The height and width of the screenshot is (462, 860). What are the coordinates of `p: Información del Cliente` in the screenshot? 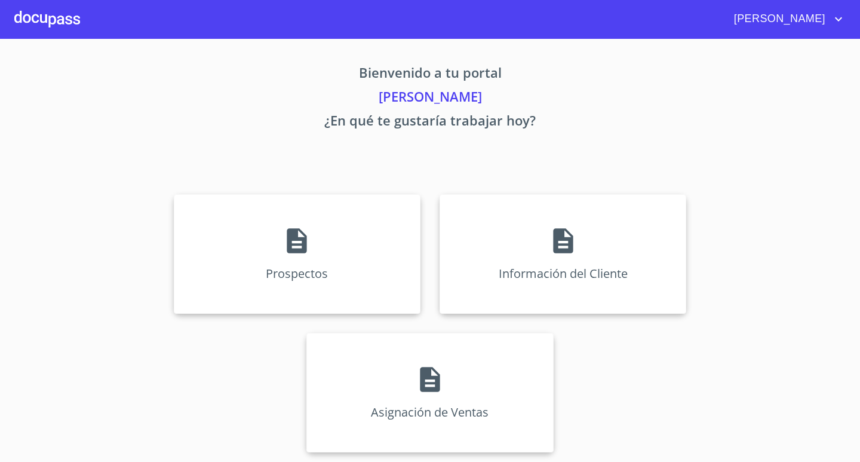 It's located at (563, 273).